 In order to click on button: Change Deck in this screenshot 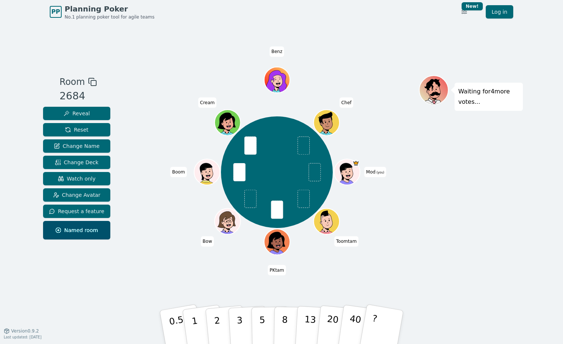, I will do `click(76, 163)`.